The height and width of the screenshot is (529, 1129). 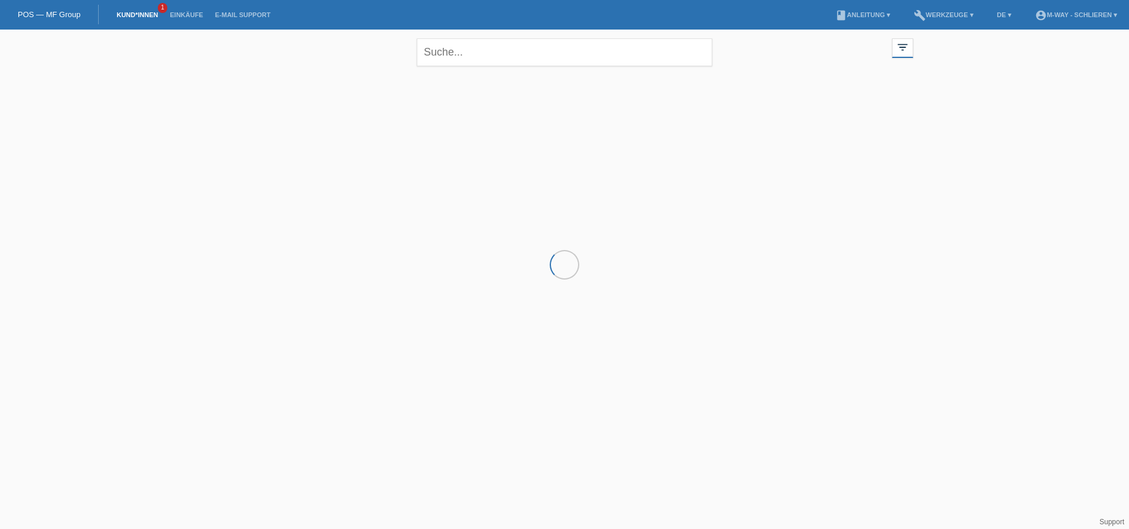 I want to click on a: account_circlem-way - Schlieren ▾, so click(x=1076, y=15).